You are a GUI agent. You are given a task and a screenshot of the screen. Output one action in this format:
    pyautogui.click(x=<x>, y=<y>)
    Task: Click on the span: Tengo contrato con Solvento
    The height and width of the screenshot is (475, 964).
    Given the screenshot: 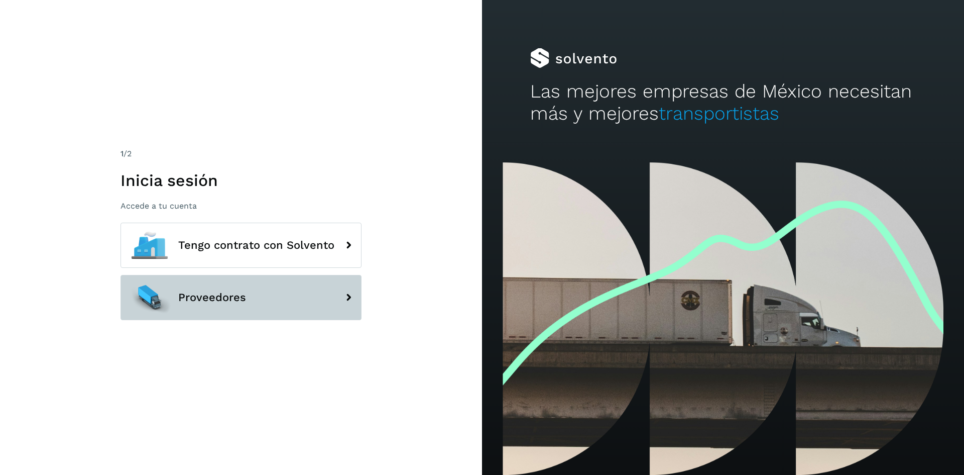 What is the action you would take?
    pyautogui.click(x=256, y=245)
    